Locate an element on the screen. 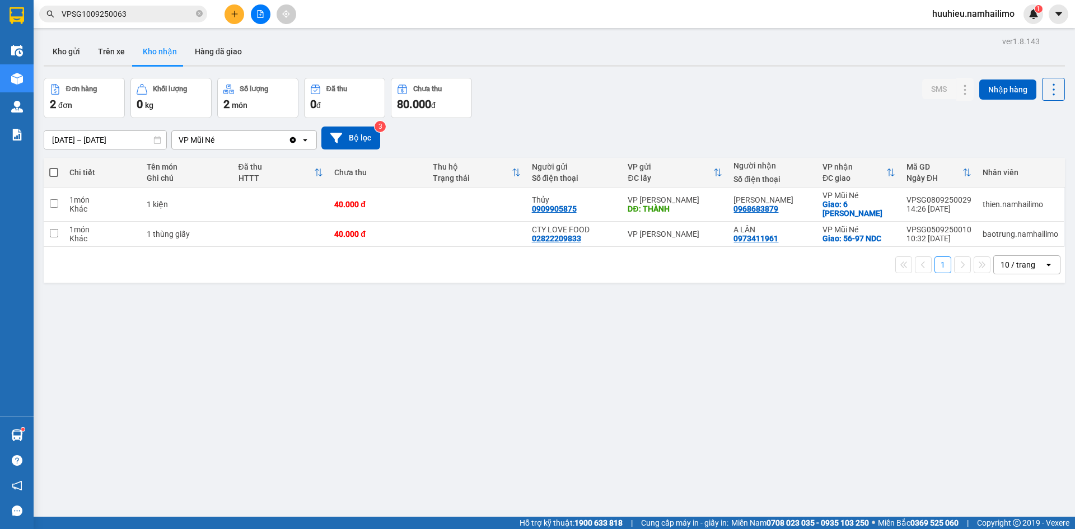  button: Số lượng2món is located at coordinates (258, 98).